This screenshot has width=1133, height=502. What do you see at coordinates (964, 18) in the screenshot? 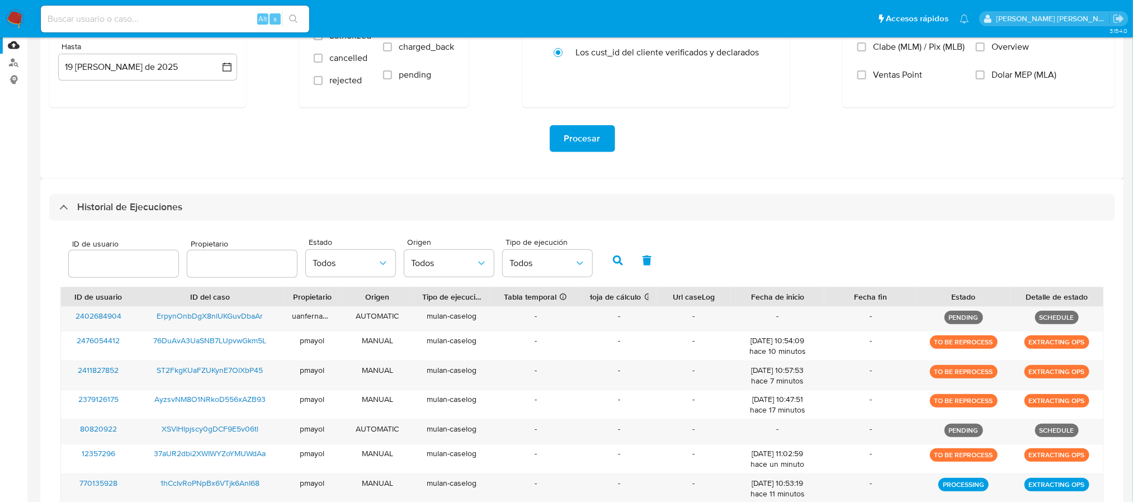
I see `a: Notificaciones` at bounding box center [964, 18].